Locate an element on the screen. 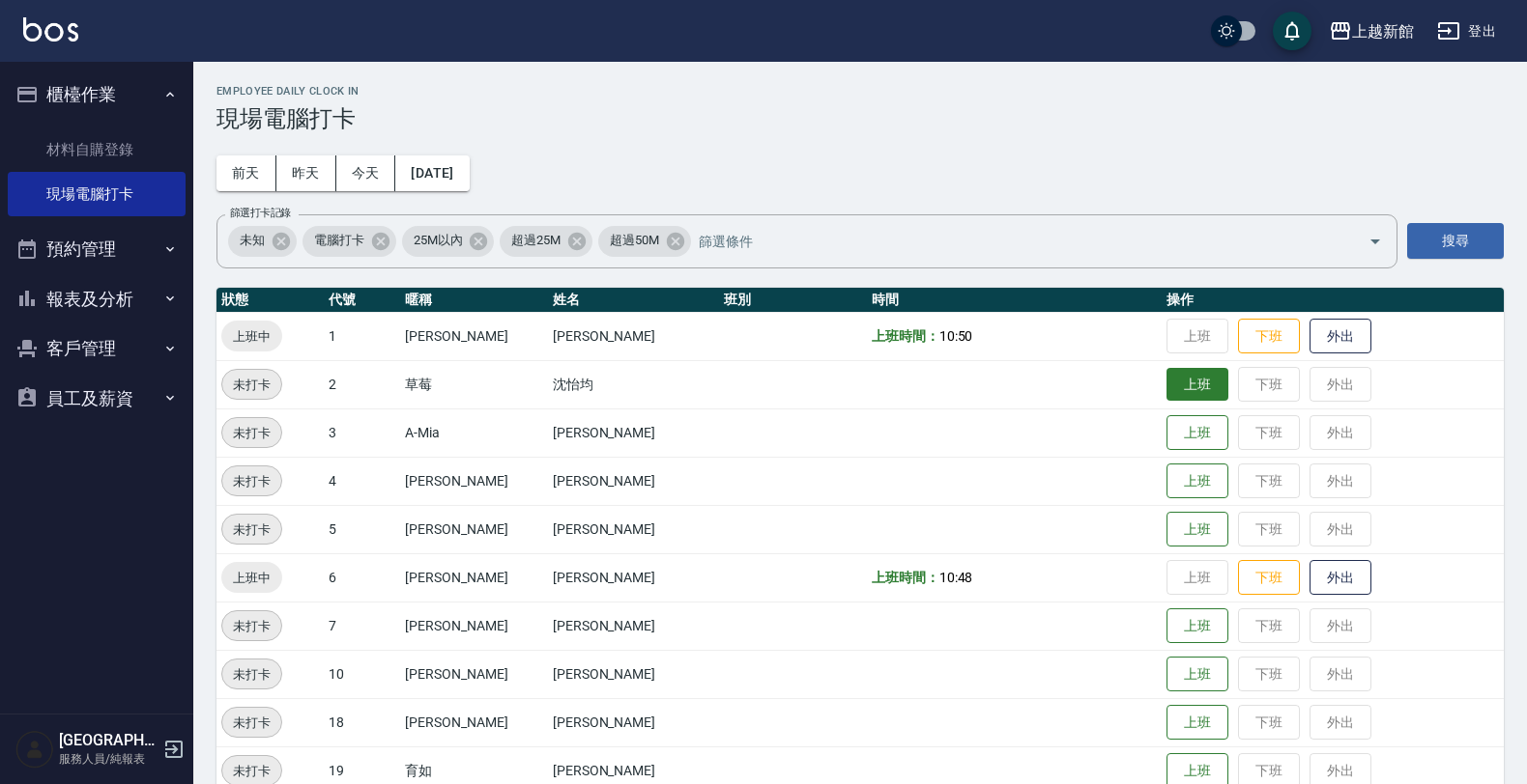 Image resolution: width=1527 pixels, height=784 pixels. button: 昨天 is located at coordinates (307, 173).